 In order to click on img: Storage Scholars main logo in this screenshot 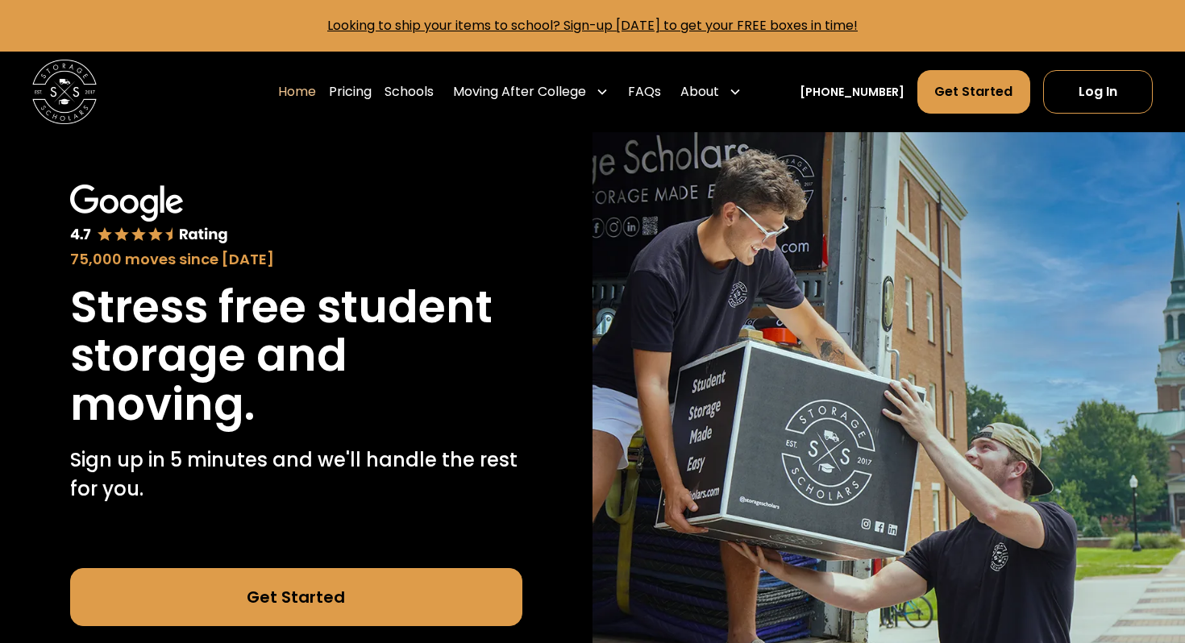, I will do `click(64, 92)`.